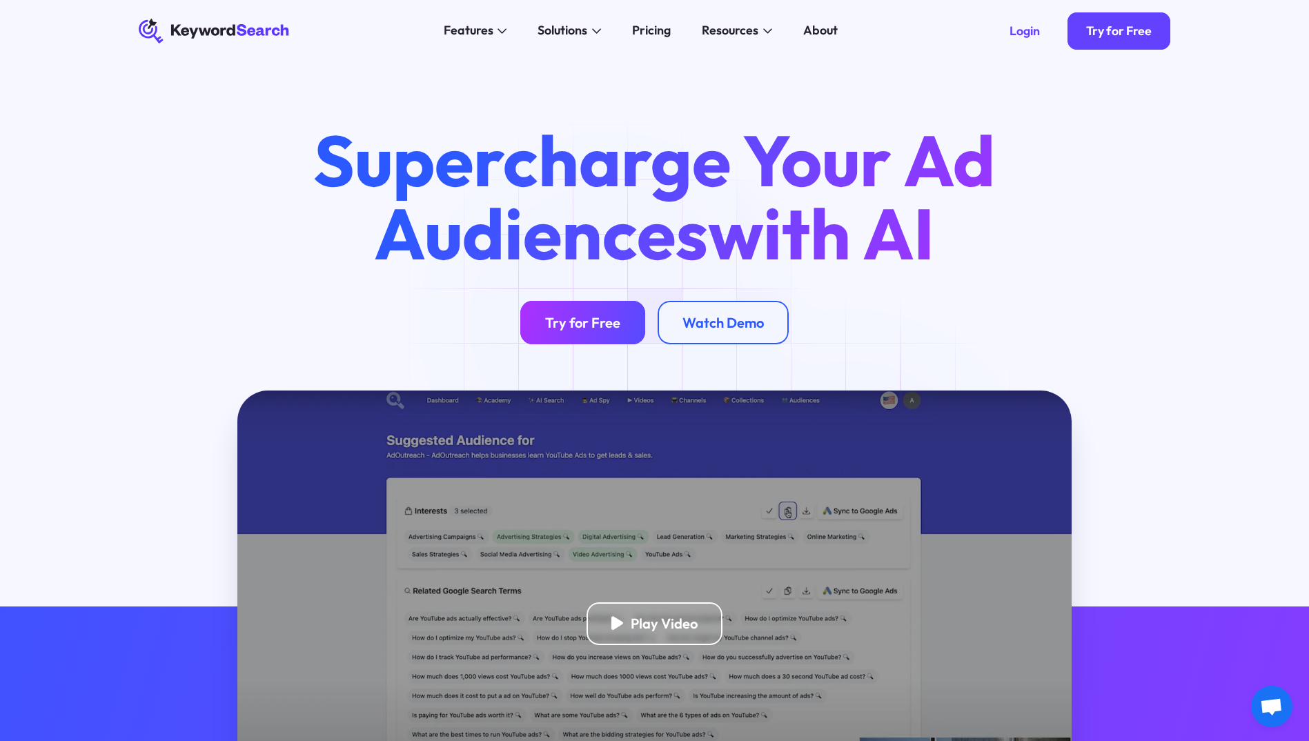  What do you see at coordinates (821, 233) in the screenshot?
I see `span: with AI` at bounding box center [821, 233].